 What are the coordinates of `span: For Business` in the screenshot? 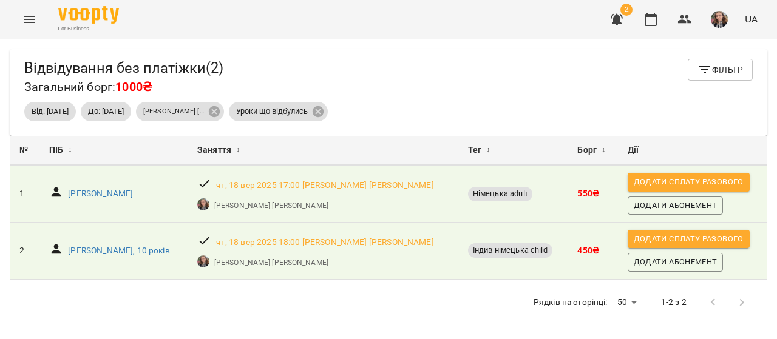 It's located at (89, 29).